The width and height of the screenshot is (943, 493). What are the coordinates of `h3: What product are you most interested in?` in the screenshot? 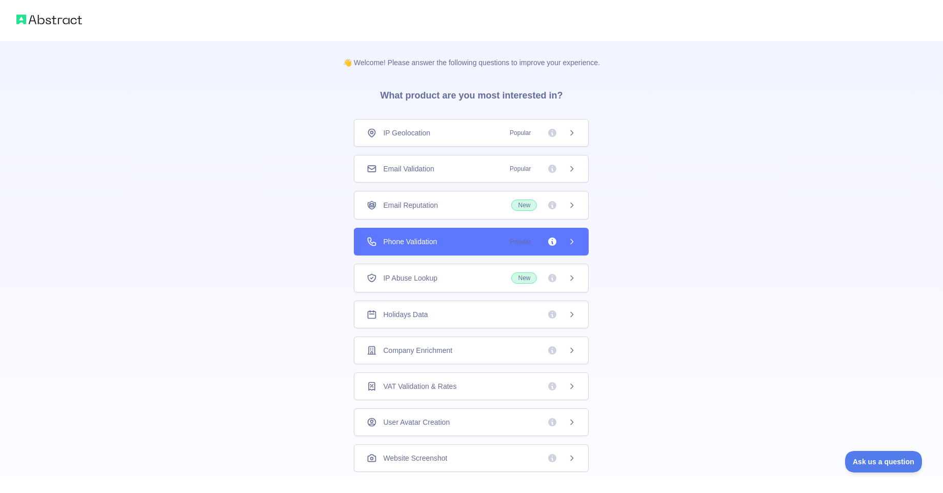 It's located at (471, 93).